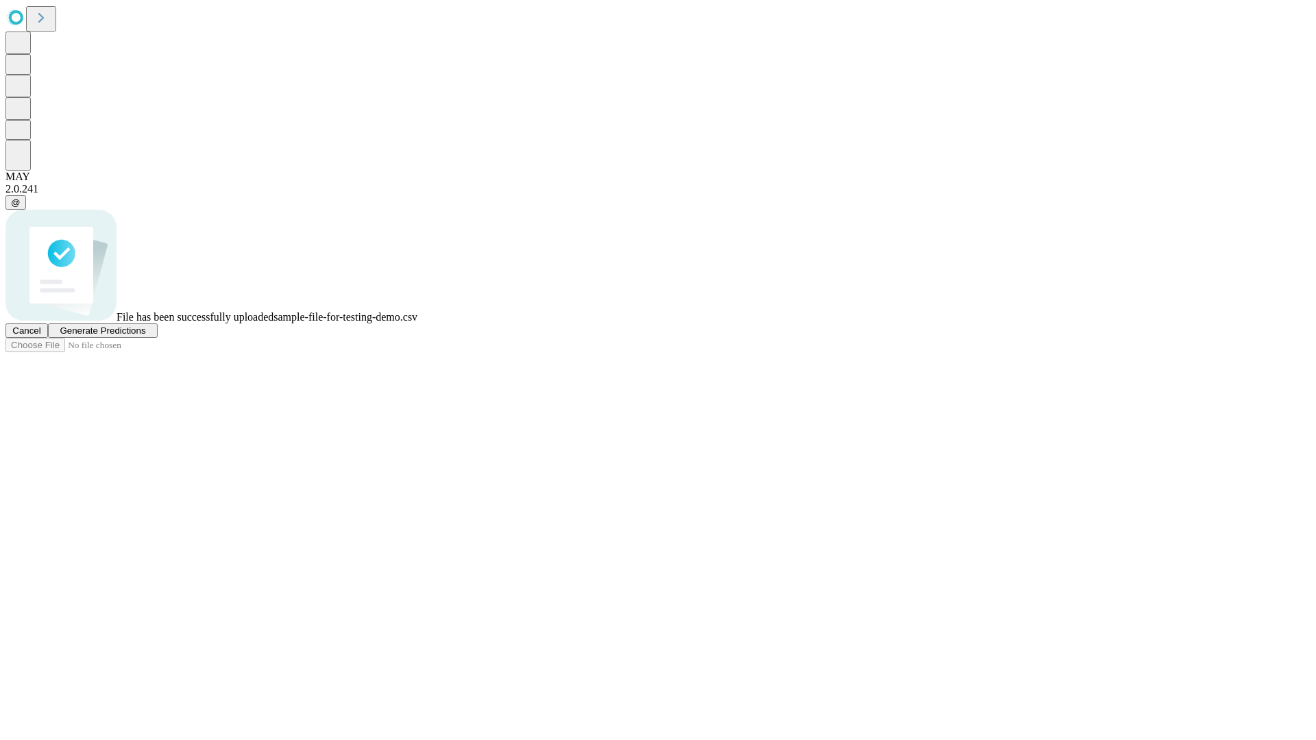 The width and height of the screenshot is (1316, 740). I want to click on span: Cancel, so click(27, 330).